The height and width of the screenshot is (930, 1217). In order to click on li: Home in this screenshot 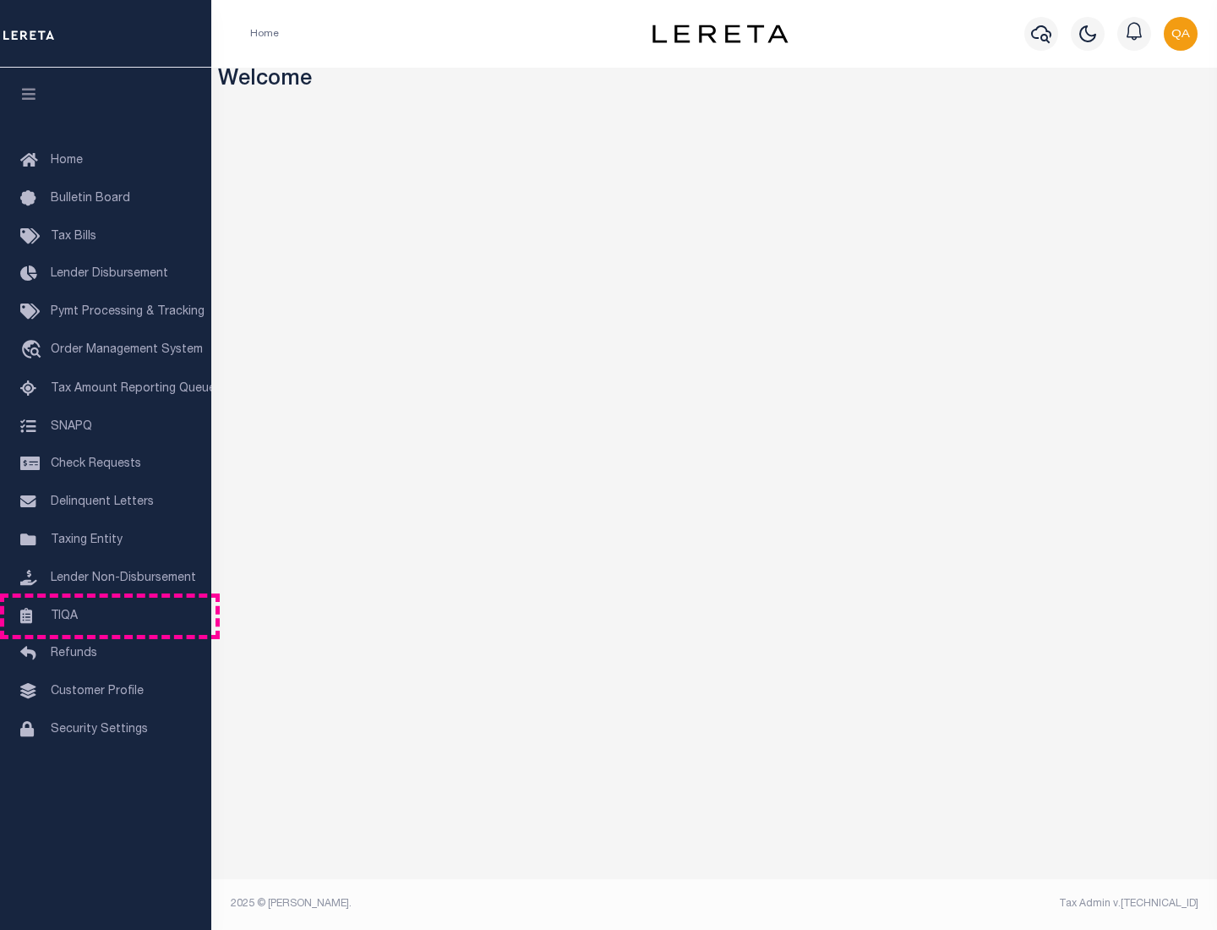, I will do `click(265, 34)`.